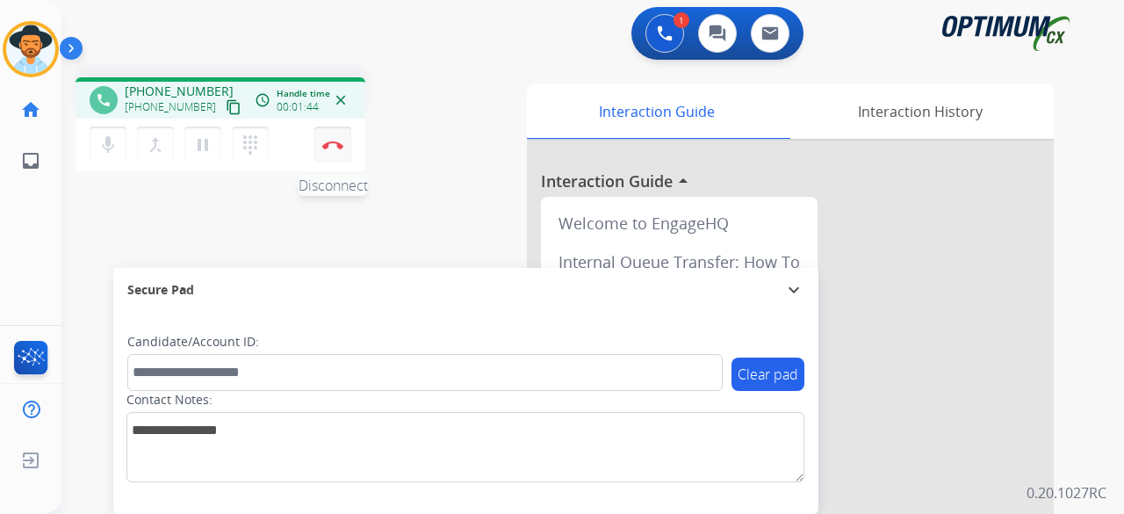  What do you see at coordinates (920, 112) in the screenshot?
I see `div: Interaction History` at bounding box center [920, 112].